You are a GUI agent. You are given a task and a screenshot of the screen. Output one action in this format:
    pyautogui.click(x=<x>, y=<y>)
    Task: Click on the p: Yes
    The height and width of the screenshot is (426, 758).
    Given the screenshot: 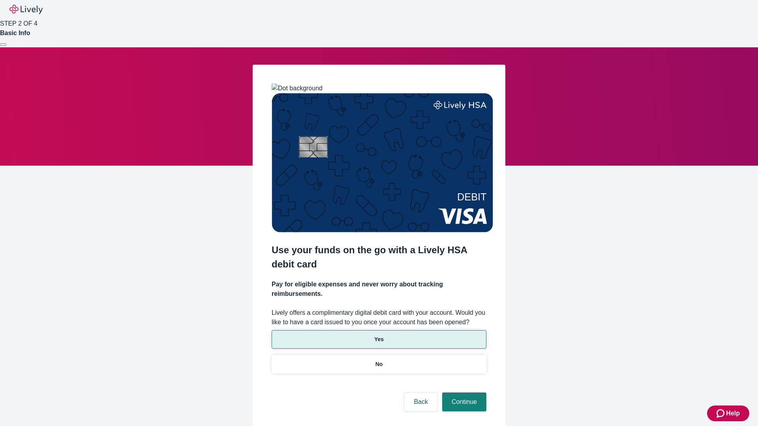 What is the action you would take?
    pyautogui.click(x=379, y=340)
    